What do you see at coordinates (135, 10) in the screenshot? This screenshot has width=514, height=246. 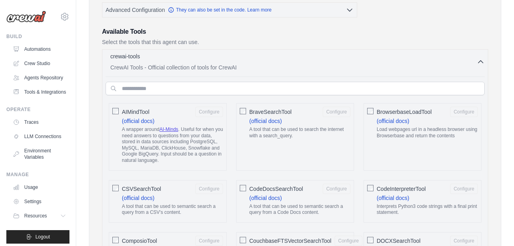 I see `span: Advanced Configuration` at bounding box center [135, 10].